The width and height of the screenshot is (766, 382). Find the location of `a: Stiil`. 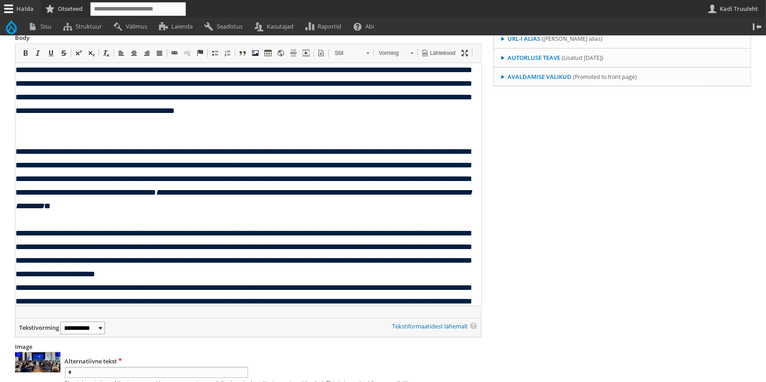

a: Stiil is located at coordinates (352, 53).